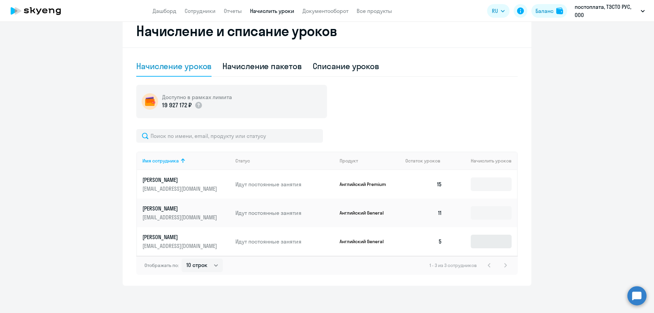  What do you see at coordinates (262, 66) in the screenshot?
I see `div: Начисление пакетов` at bounding box center [262, 66].